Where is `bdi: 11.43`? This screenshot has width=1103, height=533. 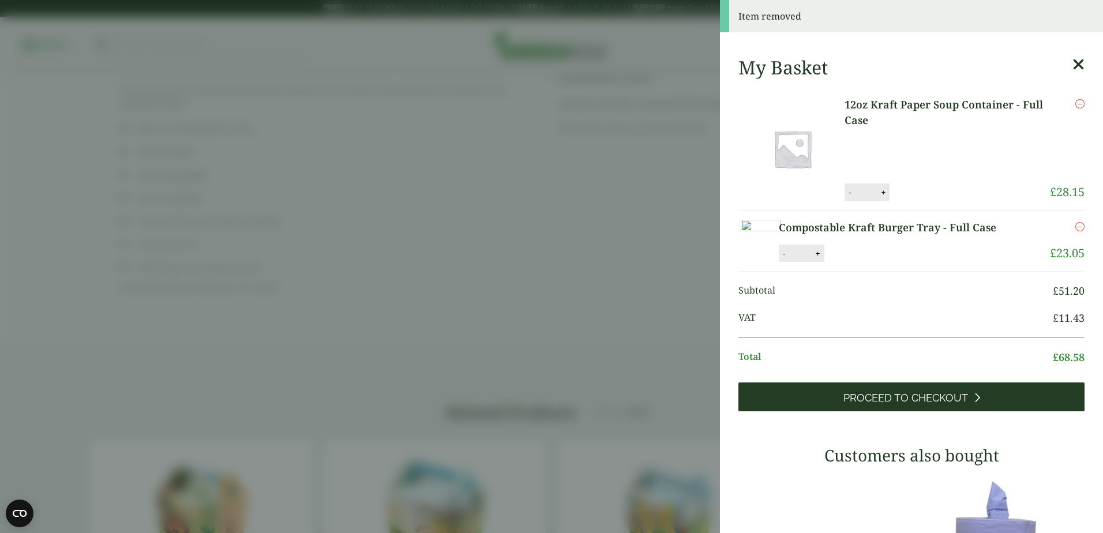
bdi: 11.43 is located at coordinates (1068, 318).